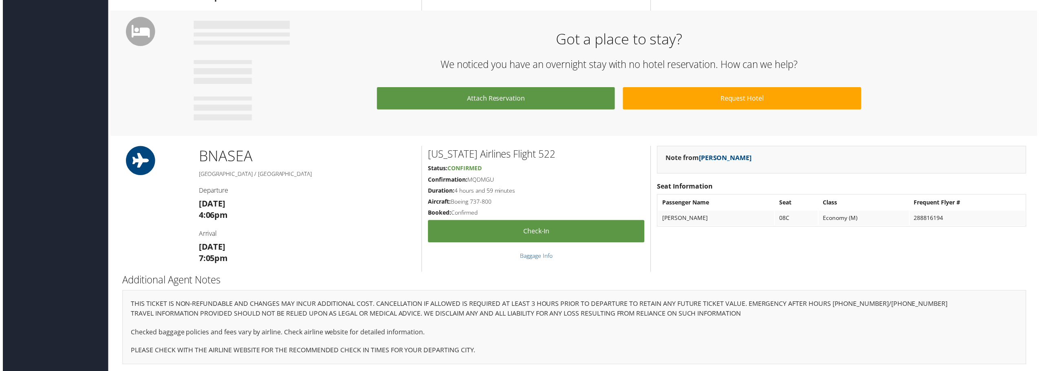  I want to click on strong: Note from, so click(709, 159).